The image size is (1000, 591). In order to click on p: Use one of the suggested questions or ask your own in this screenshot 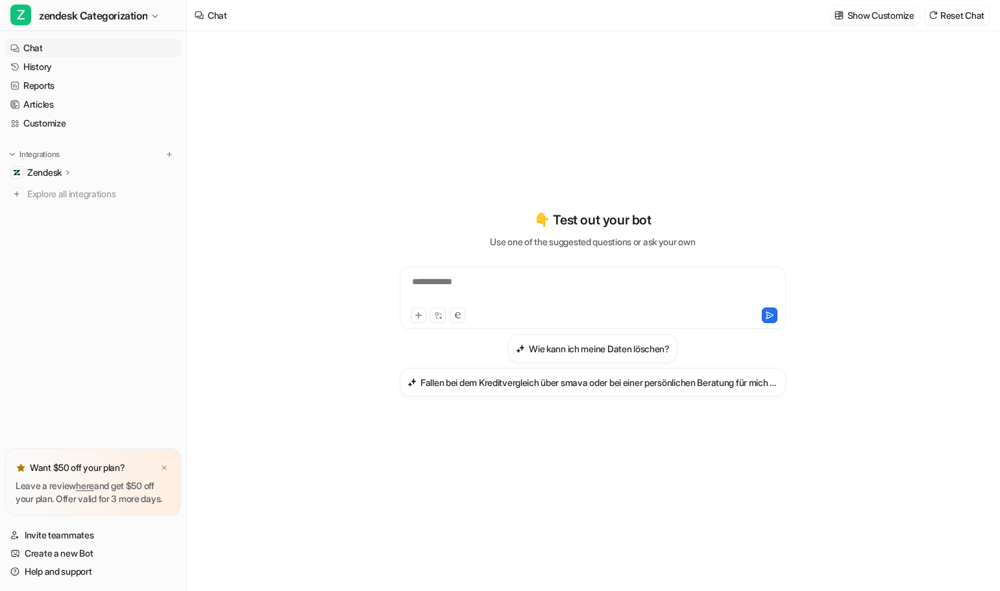, I will do `click(593, 241)`.